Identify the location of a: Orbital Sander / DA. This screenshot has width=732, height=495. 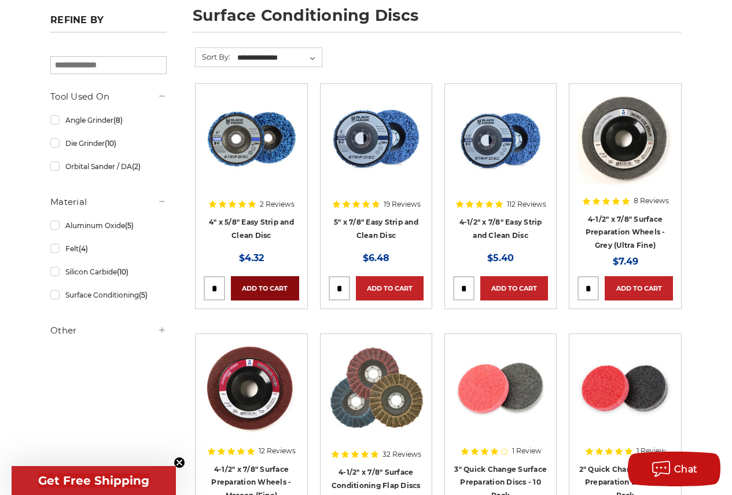
(108, 166).